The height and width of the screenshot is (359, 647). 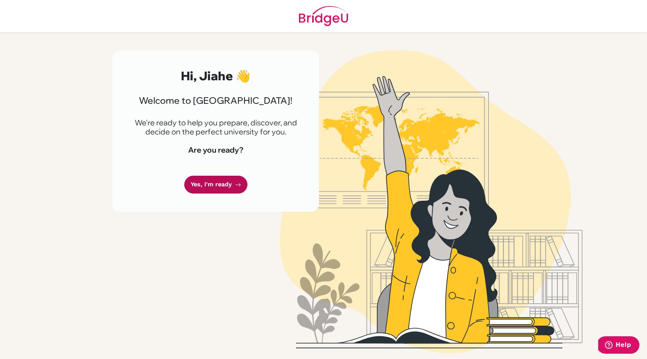 What do you see at coordinates (25, 9) in the screenshot?
I see `span: Help` at bounding box center [25, 9].